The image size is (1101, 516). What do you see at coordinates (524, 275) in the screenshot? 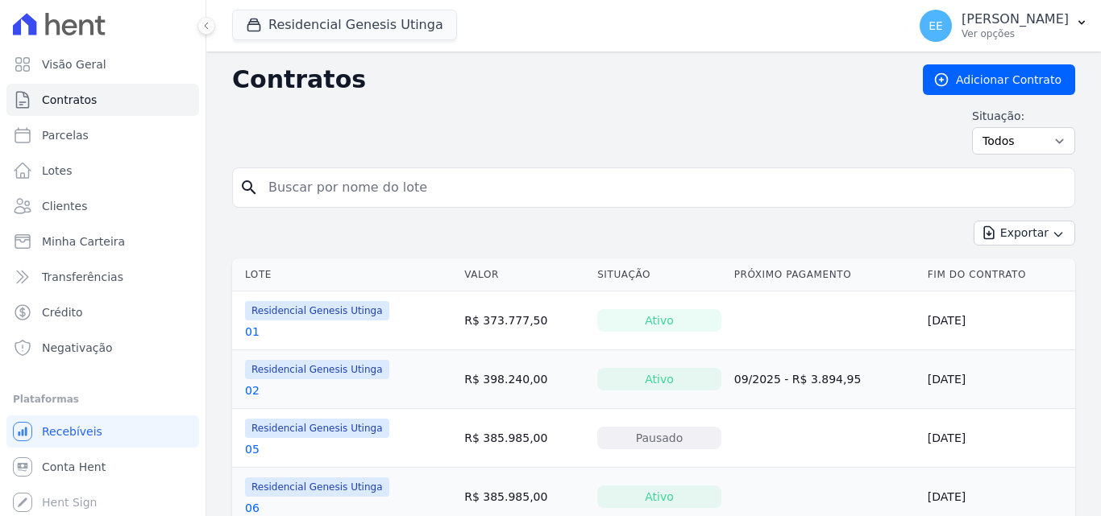
I see `th: Valor` at bounding box center [524, 275].